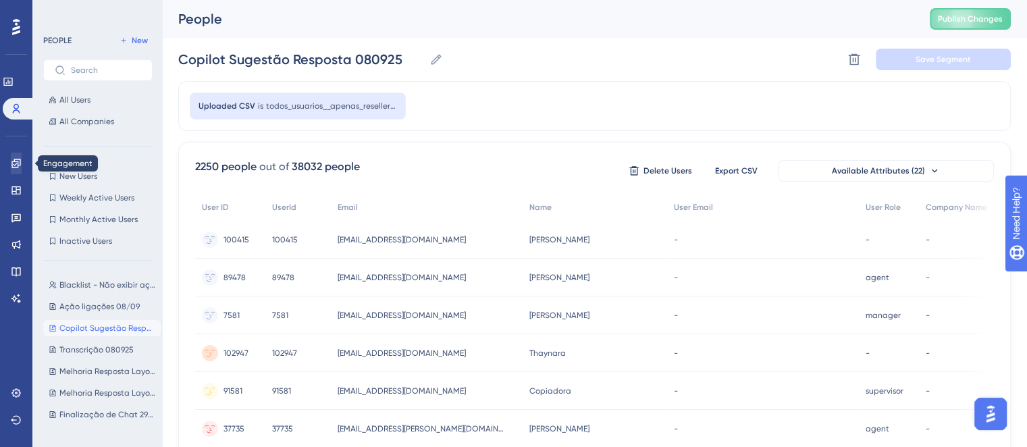 The height and width of the screenshot is (447, 1027). Describe the element at coordinates (20, 20) in the screenshot. I see `img: launcher-image-alternative-text` at that location.